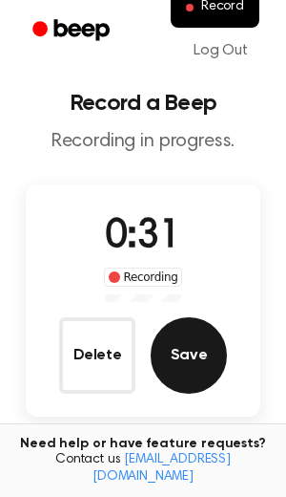 The width and height of the screenshot is (286, 497). What do you see at coordinates (189, 355) in the screenshot?
I see `button: Save Audio Record` at bounding box center [189, 355].